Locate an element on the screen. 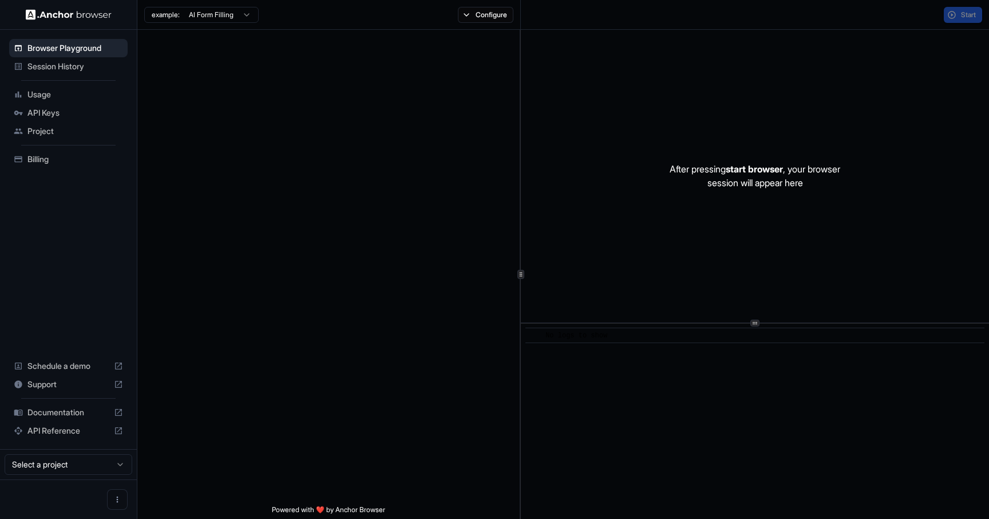 The width and height of the screenshot is (989, 519). span: Support is located at coordinates (68, 384).